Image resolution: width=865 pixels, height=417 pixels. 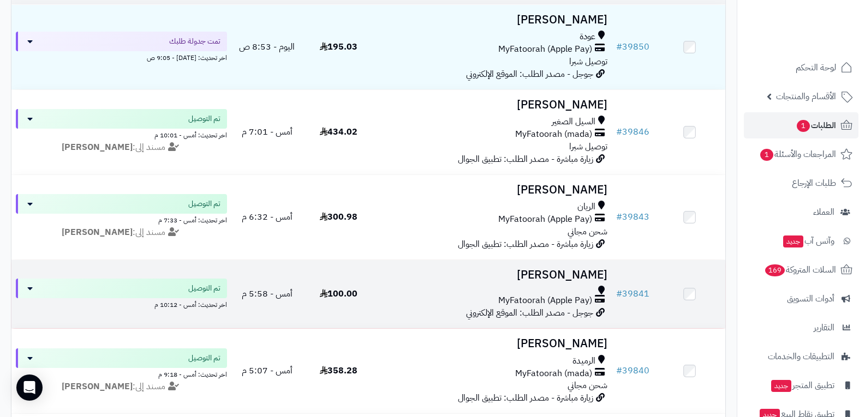 I want to click on span: أمس - 5:07 م, so click(x=267, y=371).